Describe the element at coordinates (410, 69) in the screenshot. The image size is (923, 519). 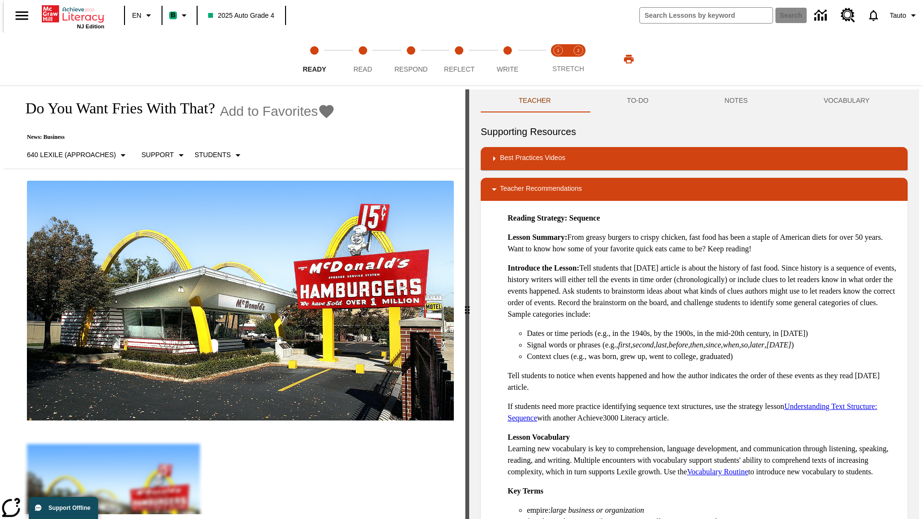
I see `span: Respond` at that location.